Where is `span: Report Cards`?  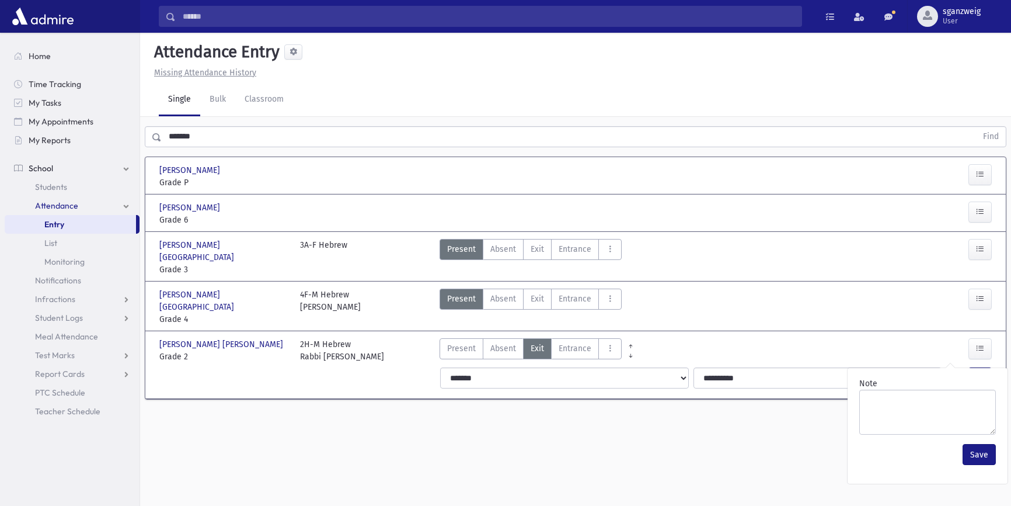
span: Report Cards is located at coordinates (60, 374).